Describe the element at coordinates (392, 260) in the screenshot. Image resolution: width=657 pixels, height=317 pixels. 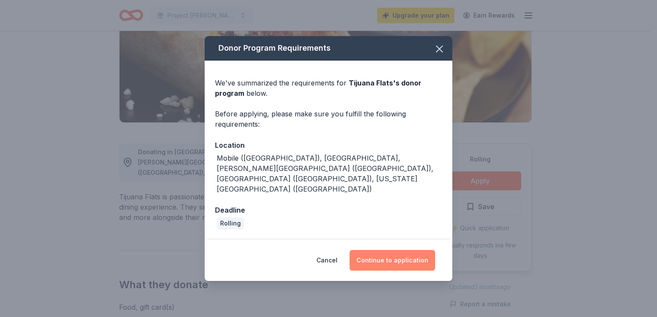
I see `button: Continue to application` at that location.